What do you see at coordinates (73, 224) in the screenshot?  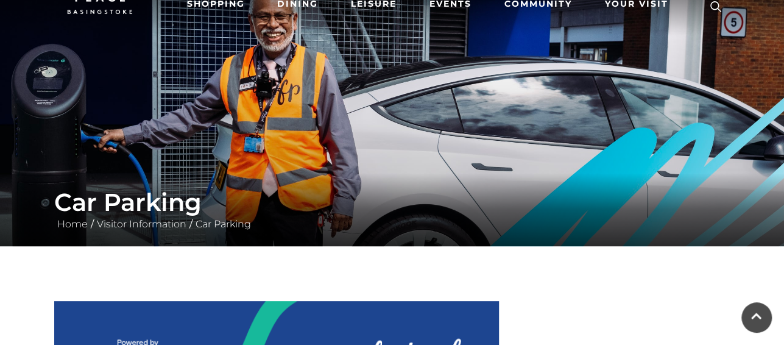 I see `a: Home` at bounding box center [73, 224].